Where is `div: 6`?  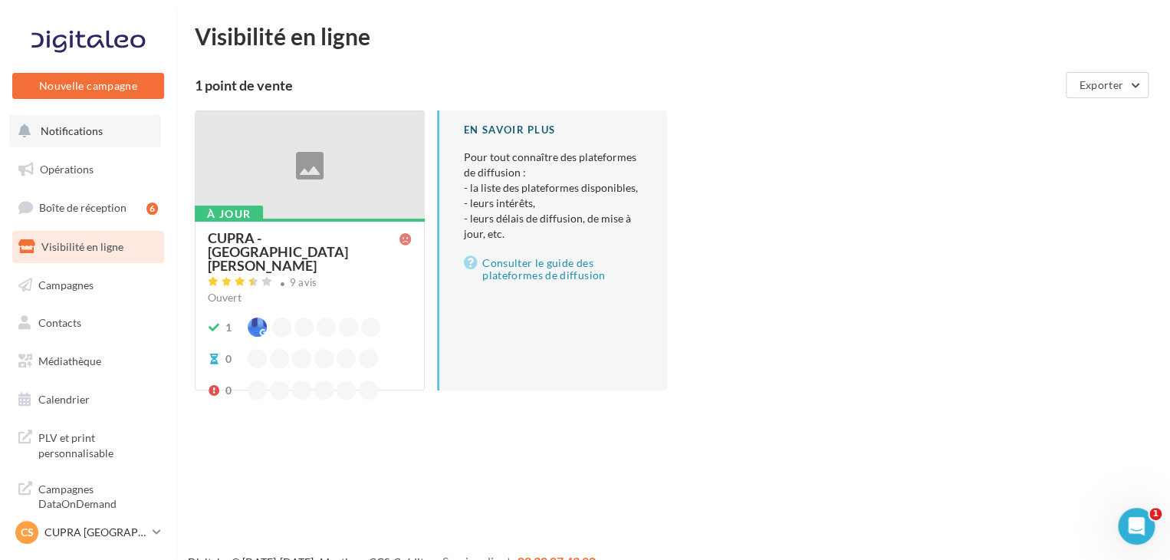 div: 6 is located at coordinates (152, 208).